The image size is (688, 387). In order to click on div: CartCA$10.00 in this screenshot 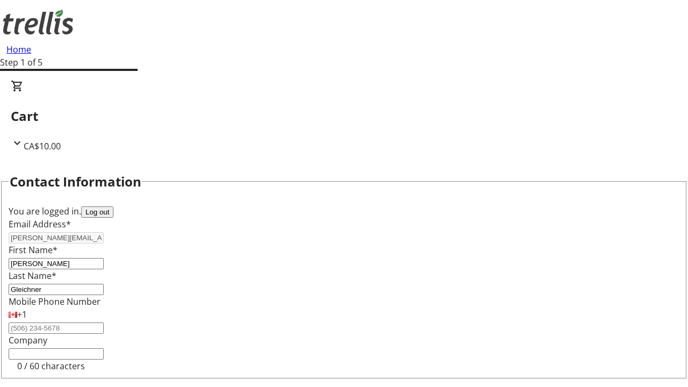, I will do `click(344, 116)`.